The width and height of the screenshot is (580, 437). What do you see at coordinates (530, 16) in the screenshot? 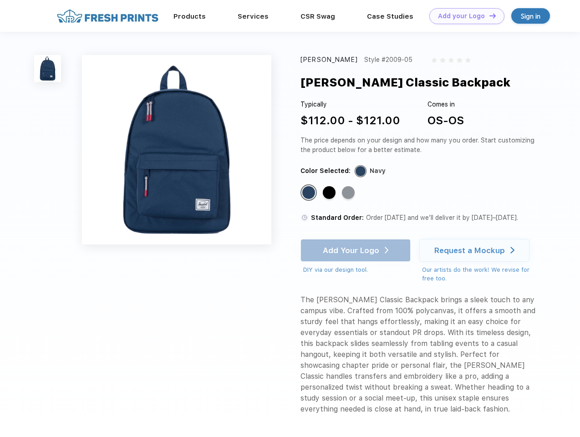
I see `div: Sign in` at bounding box center [530, 16].